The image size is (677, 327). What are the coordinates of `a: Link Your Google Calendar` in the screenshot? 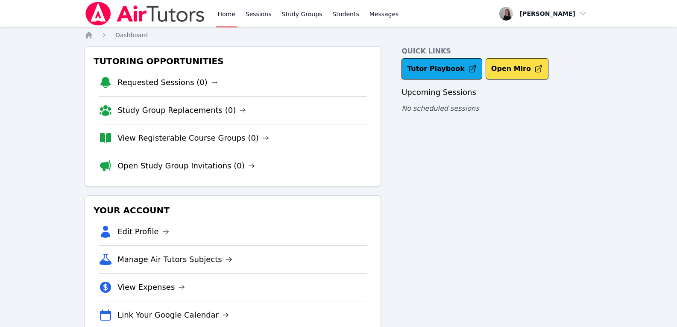 It's located at (173, 315).